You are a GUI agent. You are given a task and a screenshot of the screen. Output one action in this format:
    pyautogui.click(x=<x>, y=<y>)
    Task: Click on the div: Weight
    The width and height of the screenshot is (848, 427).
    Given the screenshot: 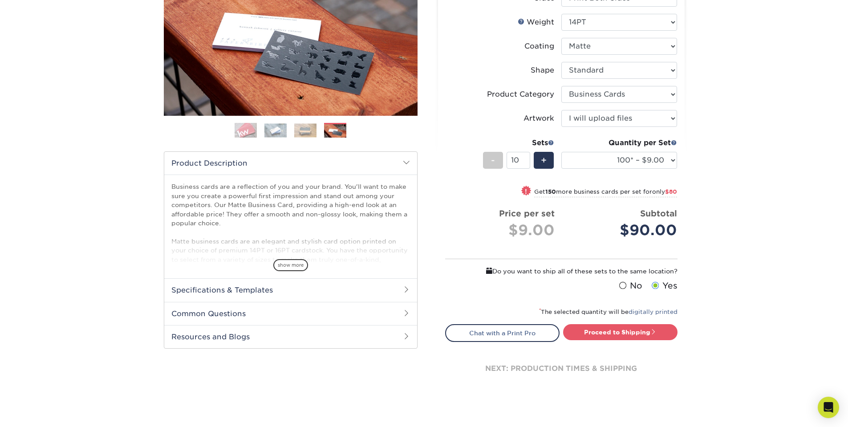 What is the action you would take?
    pyautogui.click(x=536, y=22)
    